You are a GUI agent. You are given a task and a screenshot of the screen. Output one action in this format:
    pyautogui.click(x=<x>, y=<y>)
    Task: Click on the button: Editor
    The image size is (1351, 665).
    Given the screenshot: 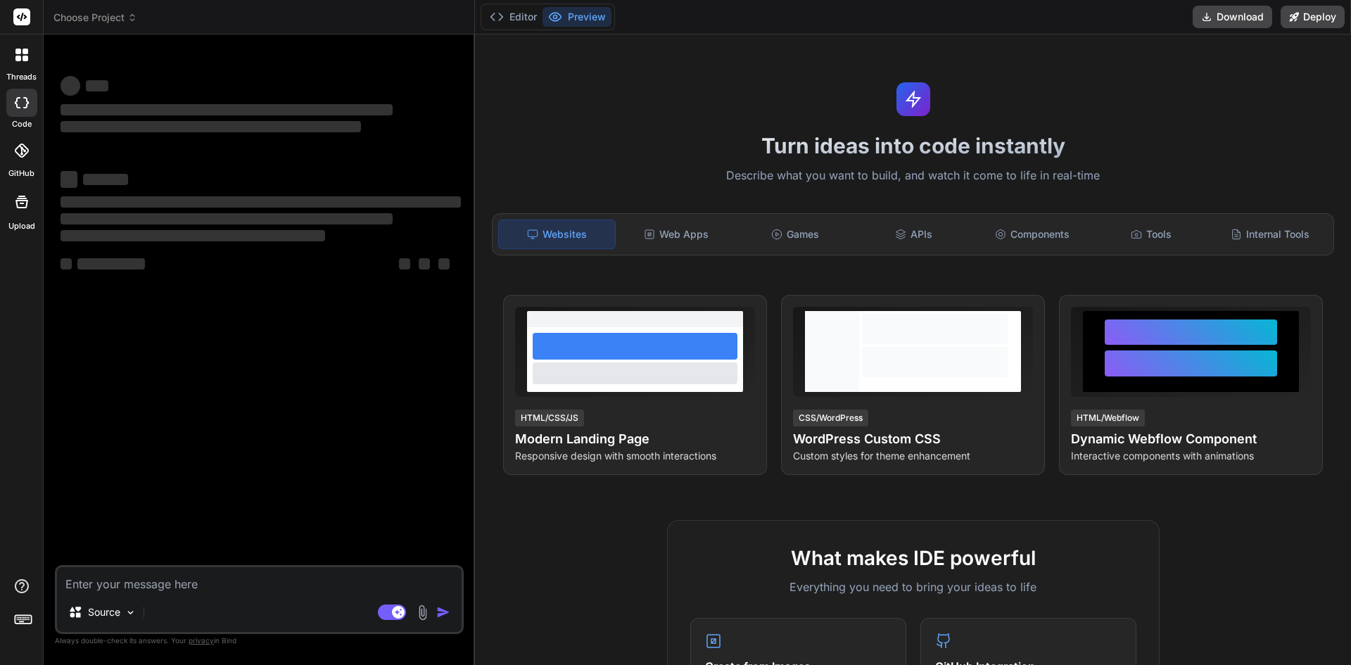 What is the action you would take?
    pyautogui.click(x=513, y=17)
    